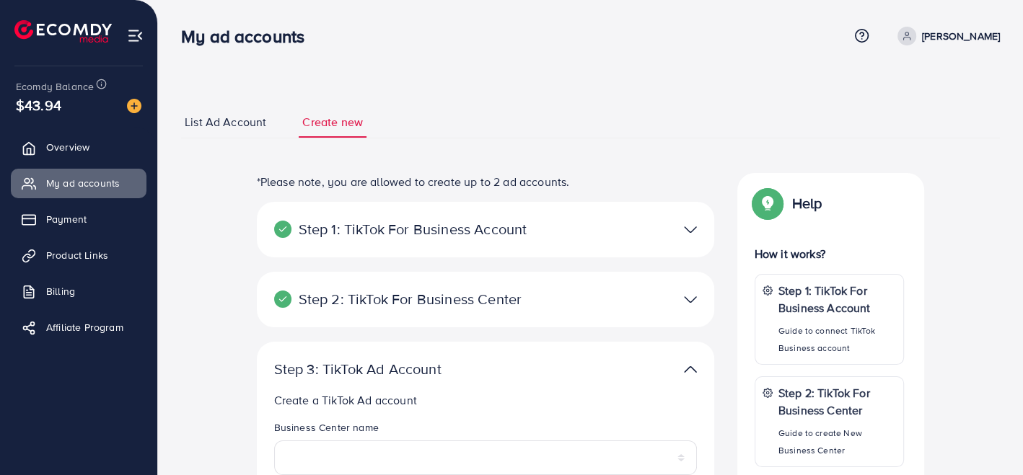  Describe the element at coordinates (411, 369) in the screenshot. I see `p: Step 3: TikTok Ad Account` at that location.